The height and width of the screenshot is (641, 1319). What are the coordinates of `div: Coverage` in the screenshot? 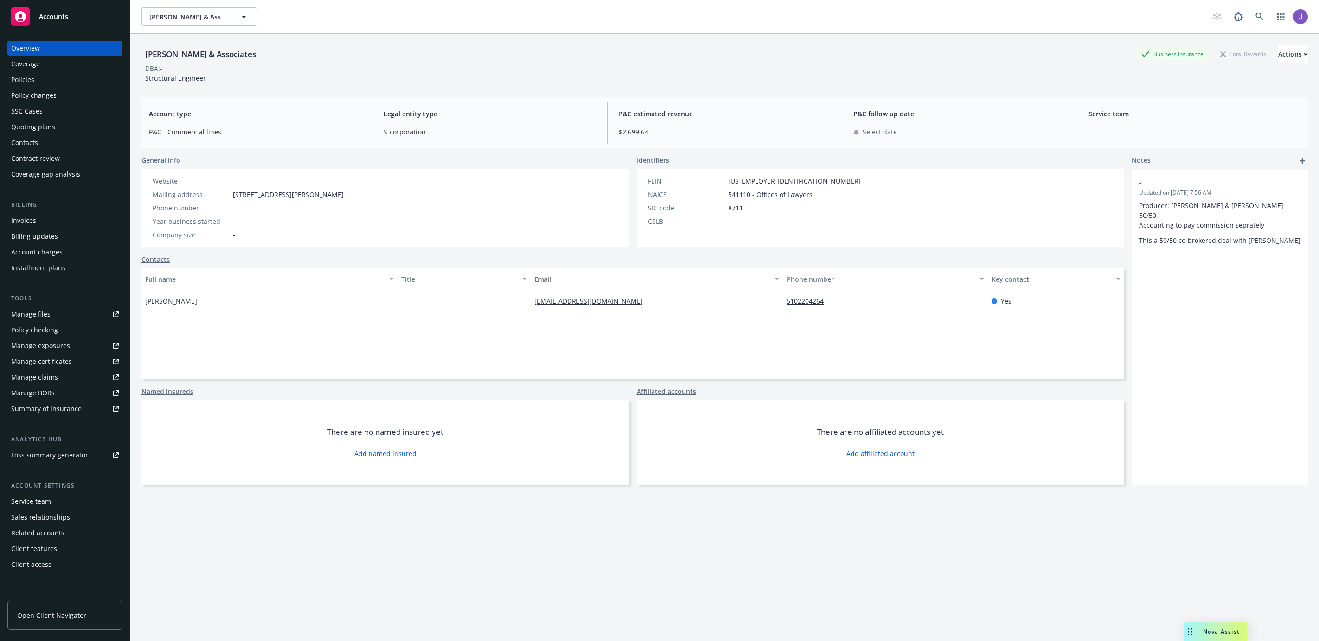 It's located at (26, 64).